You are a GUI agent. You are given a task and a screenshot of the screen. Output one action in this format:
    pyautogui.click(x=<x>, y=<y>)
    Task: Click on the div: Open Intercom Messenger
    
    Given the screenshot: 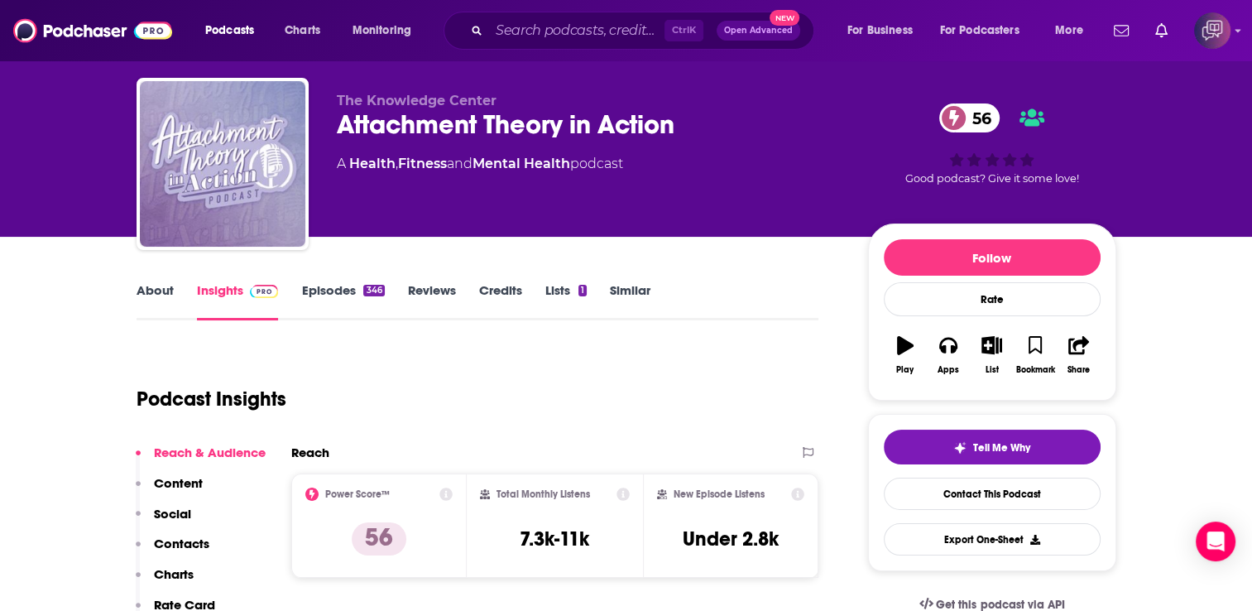 What is the action you would take?
    pyautogui.click(x=1216, y=541)
    